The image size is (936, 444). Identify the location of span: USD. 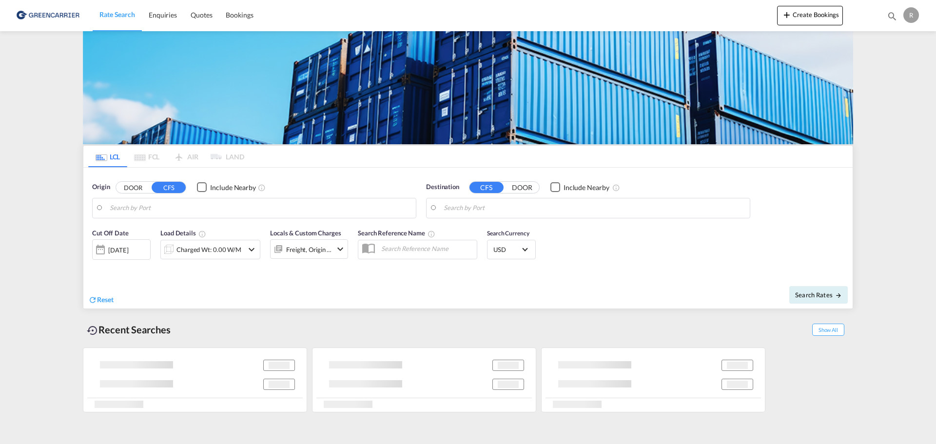
(507, 250).